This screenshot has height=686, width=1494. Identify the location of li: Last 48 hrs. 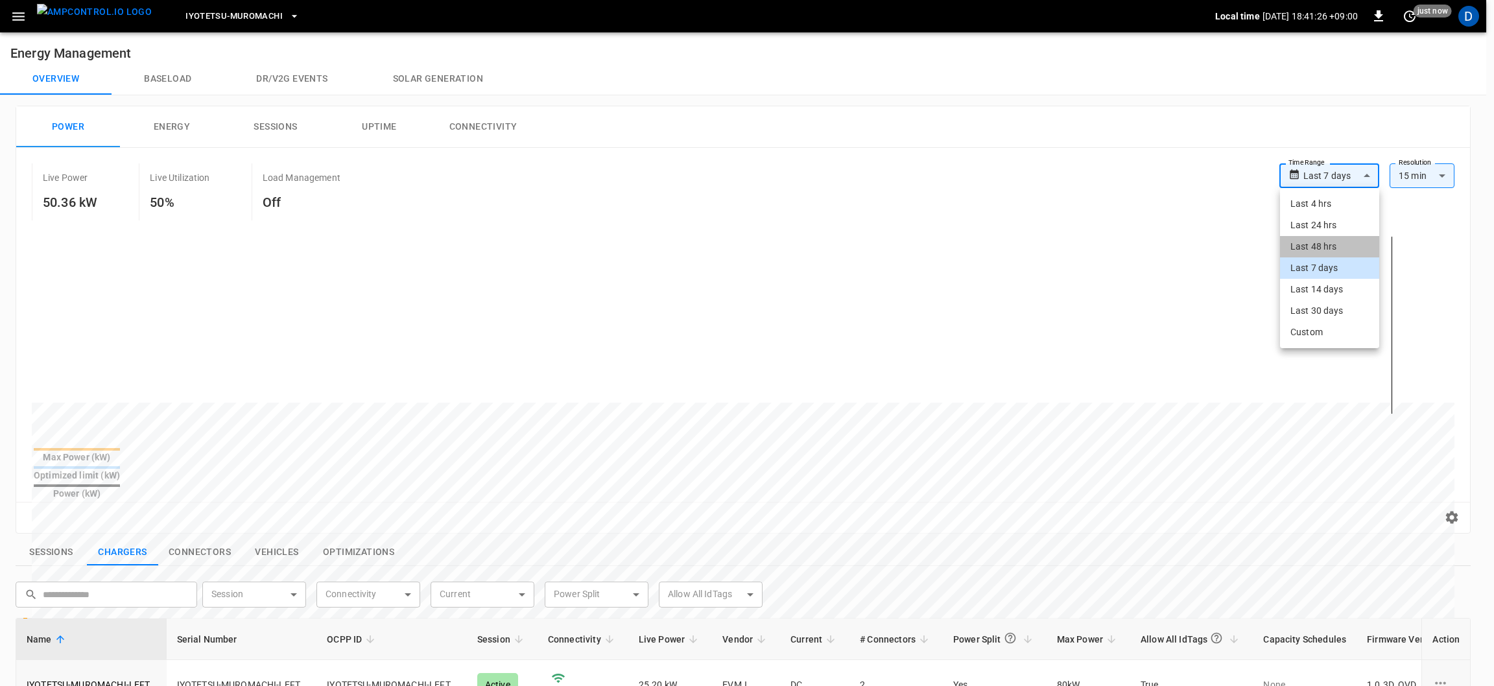
(1329, 246).